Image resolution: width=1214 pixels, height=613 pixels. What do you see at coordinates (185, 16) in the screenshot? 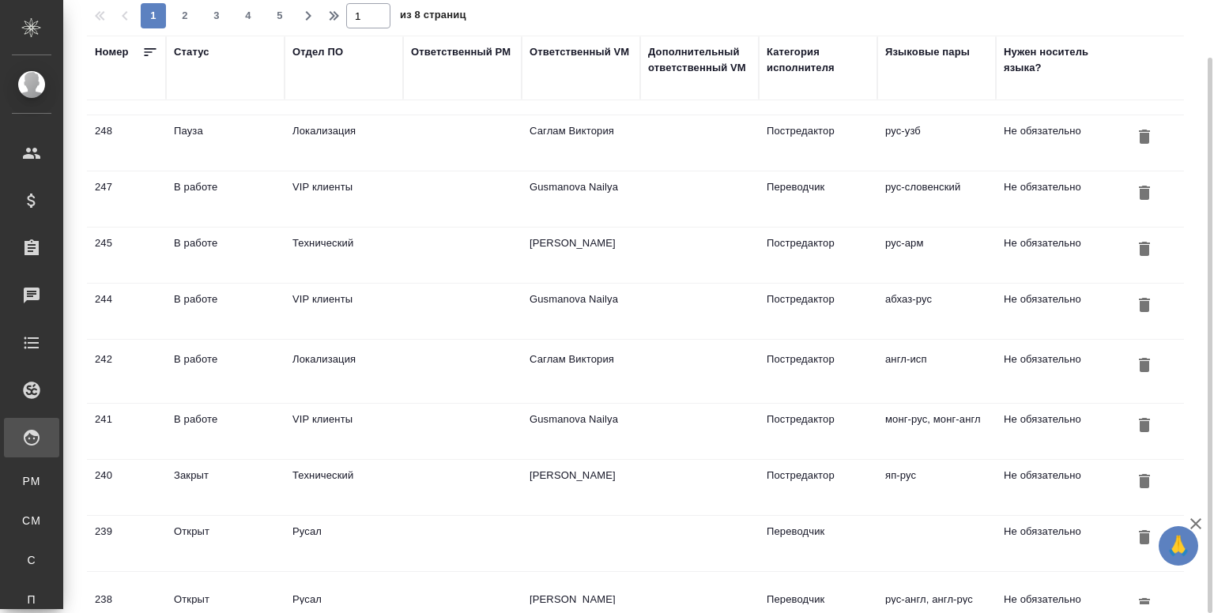
I see `button: 2` at bounding box center [185, 16].